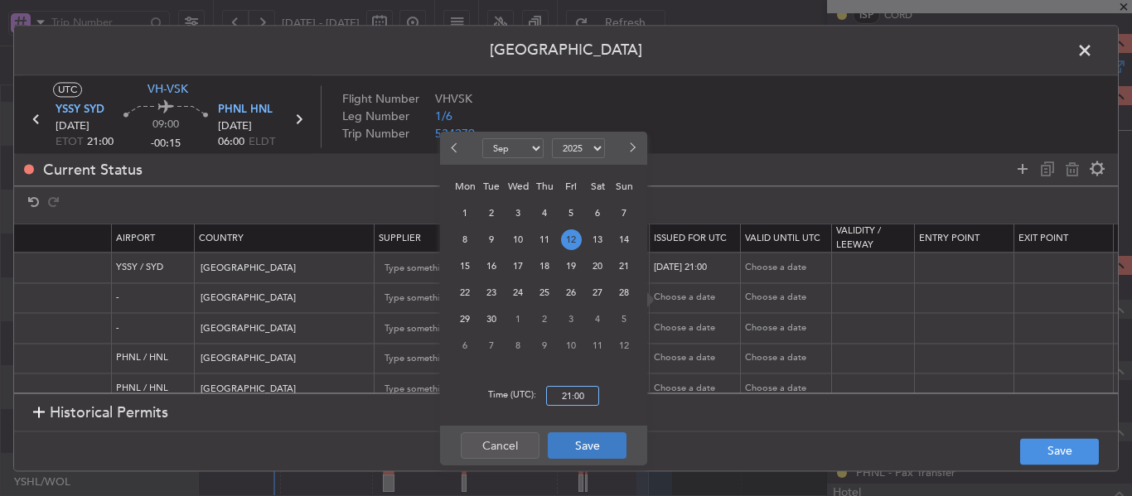  Describe the element at coordinates (544, 319) in the screenshot. I see `div: 2-10-2025` at that location.